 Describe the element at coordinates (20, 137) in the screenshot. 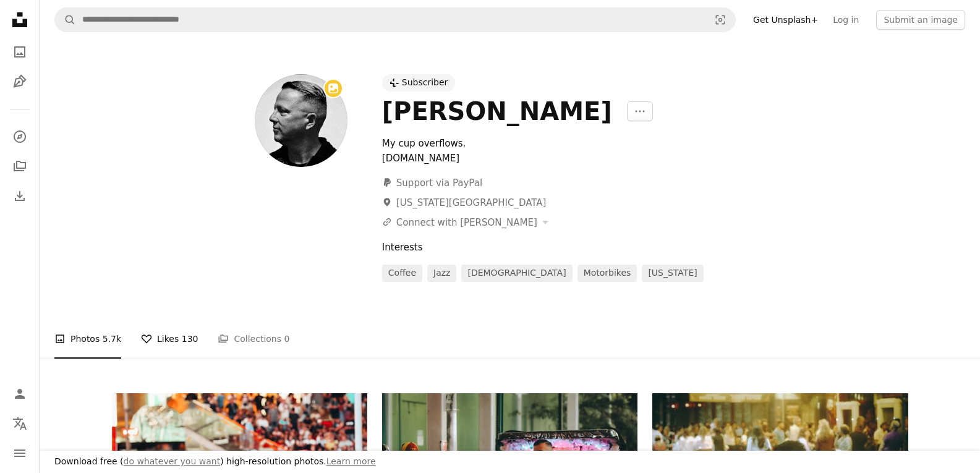

I see `a: Explore` at that location.